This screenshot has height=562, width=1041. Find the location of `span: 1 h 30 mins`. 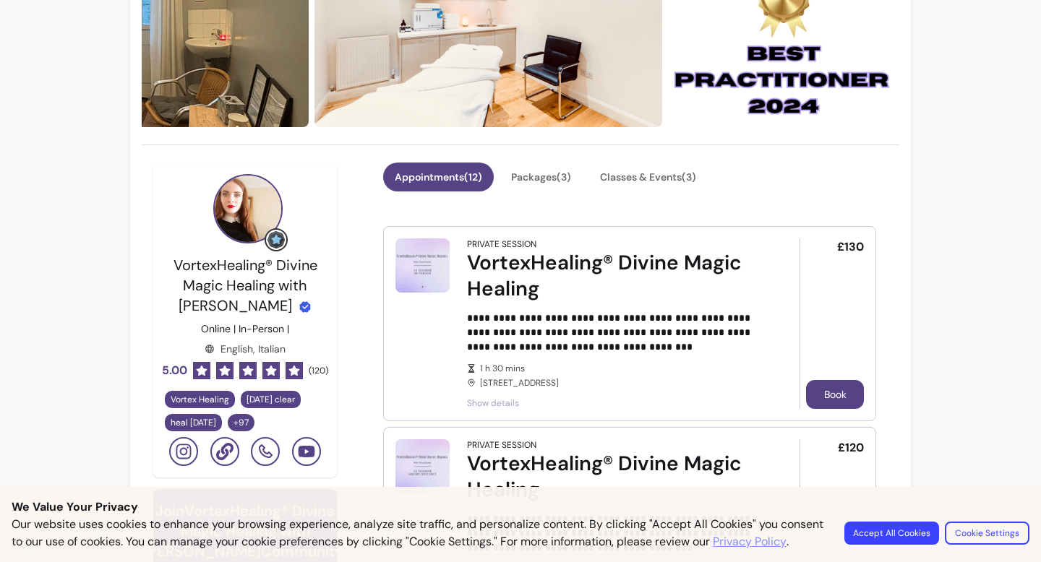

span: 1 h 30 mins is located at coordinates (619, 369).